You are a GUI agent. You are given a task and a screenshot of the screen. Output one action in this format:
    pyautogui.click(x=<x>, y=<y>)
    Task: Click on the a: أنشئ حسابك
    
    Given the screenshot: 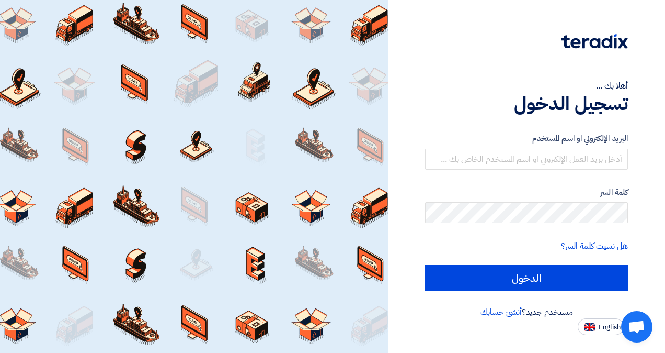 What is the action you would take?
    pyautogui.click(x=501, y=312)
    